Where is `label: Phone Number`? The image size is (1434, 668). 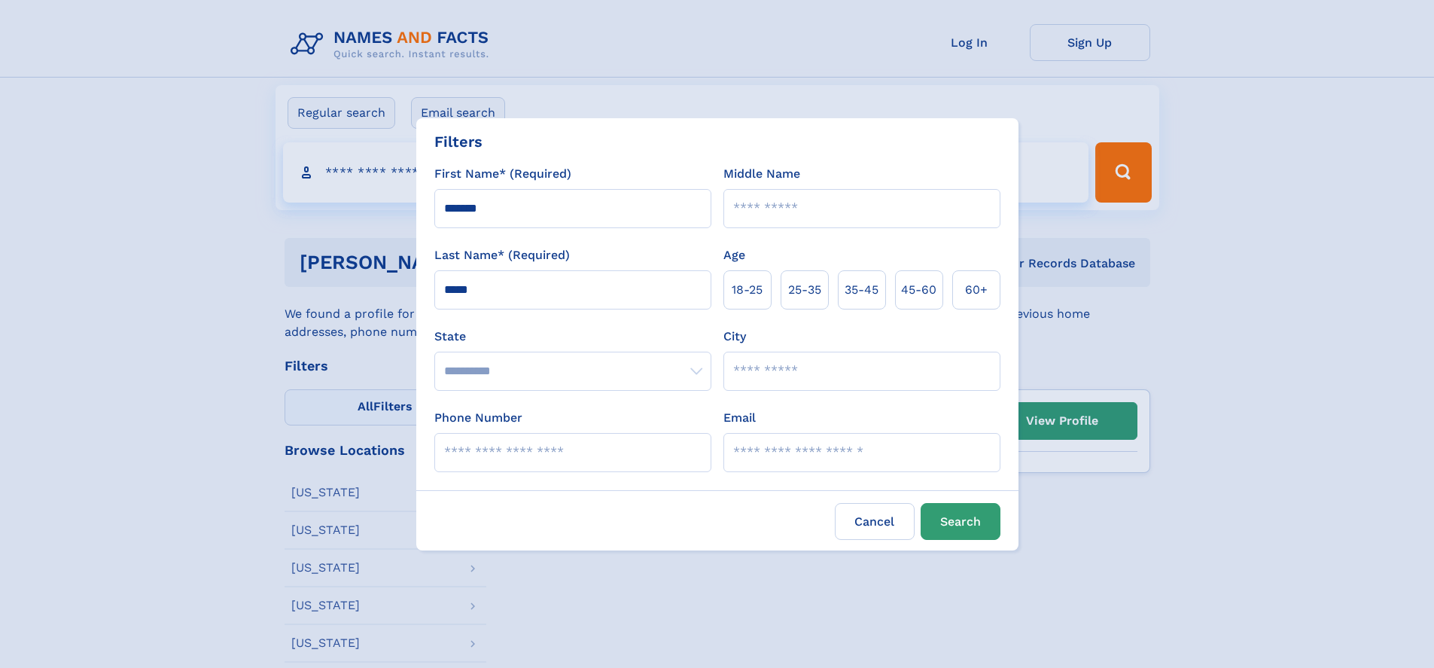 label: Phone Number is located at coordinates (478, 418).